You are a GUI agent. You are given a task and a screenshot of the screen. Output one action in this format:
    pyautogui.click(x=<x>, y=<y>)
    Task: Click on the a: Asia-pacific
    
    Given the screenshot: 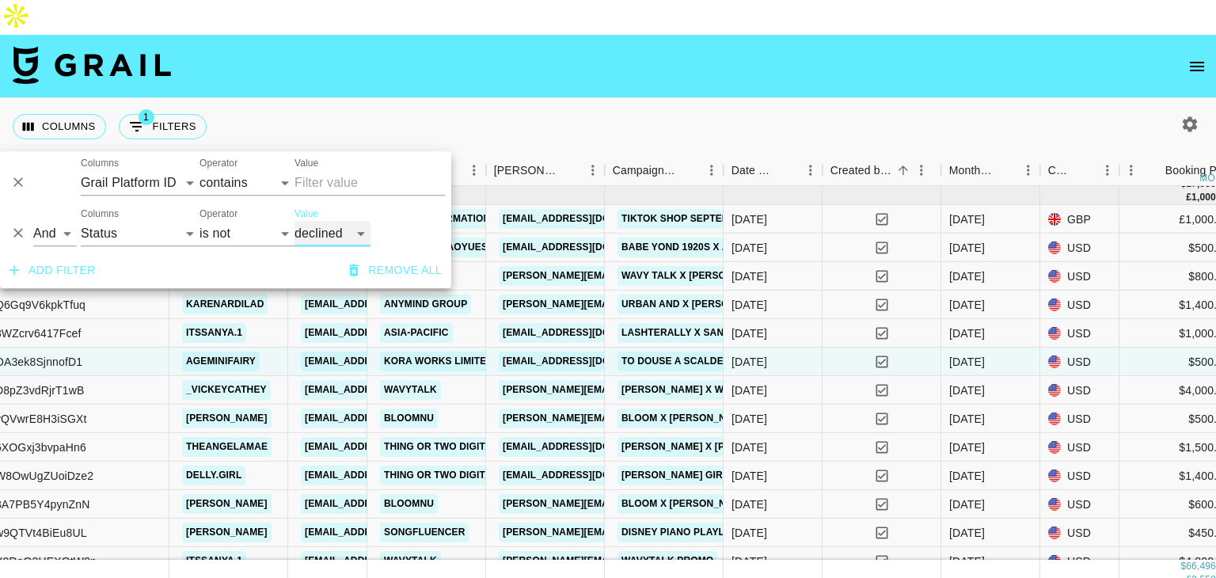 What is the action you would take?
    pyautogui.click(x=416, y=332)
    